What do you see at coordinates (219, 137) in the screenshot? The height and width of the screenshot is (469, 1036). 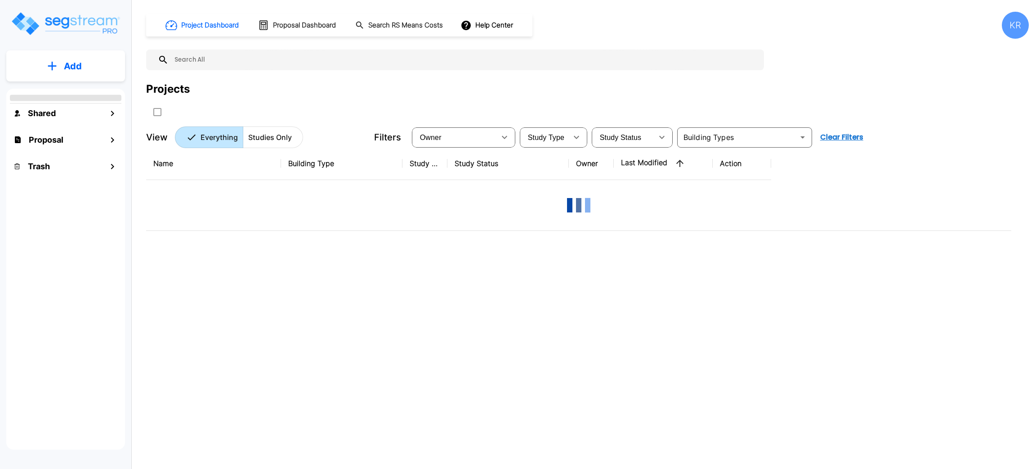 I see `p: Everything` at bounding box center [219, 137].